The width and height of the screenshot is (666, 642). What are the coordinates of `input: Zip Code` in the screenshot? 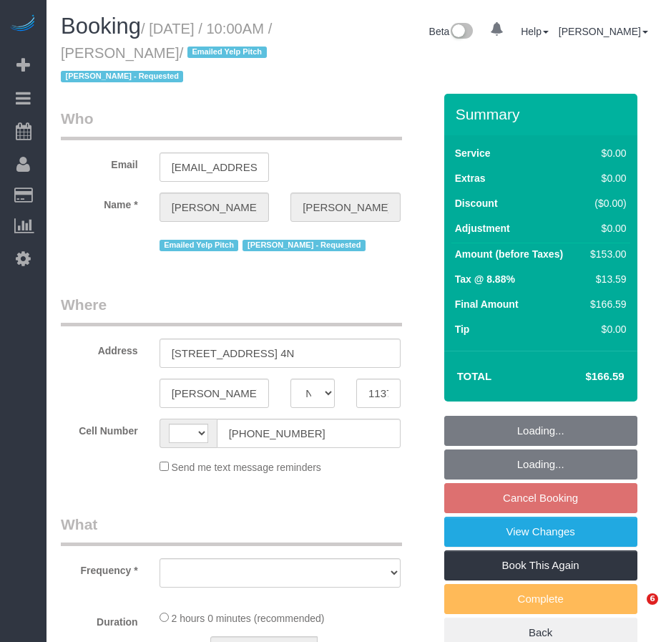 It's located at (378, 393).